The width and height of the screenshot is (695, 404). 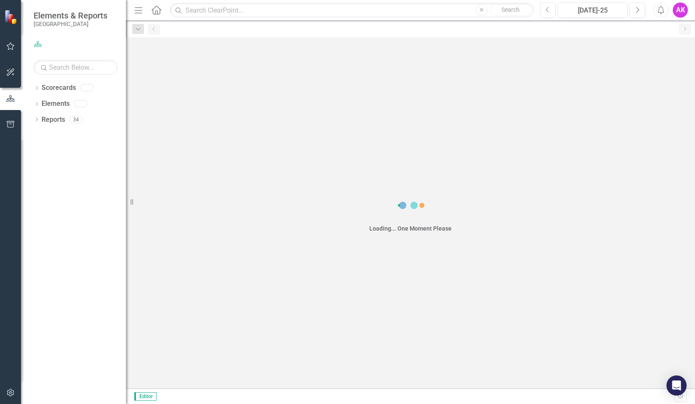 What do you see at coordinates (680, 10) in the screenshot?
I see `button: AK` at bounding box center [680, 10].